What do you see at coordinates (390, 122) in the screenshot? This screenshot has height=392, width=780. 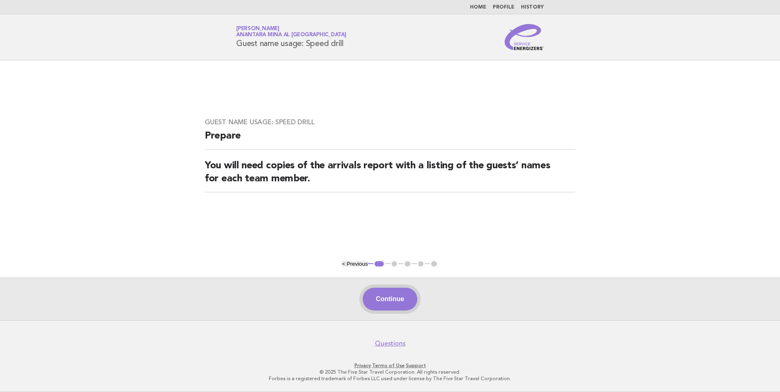 I see `h3: Guest name usage: Speed drill` at bounding box center [390, 122].